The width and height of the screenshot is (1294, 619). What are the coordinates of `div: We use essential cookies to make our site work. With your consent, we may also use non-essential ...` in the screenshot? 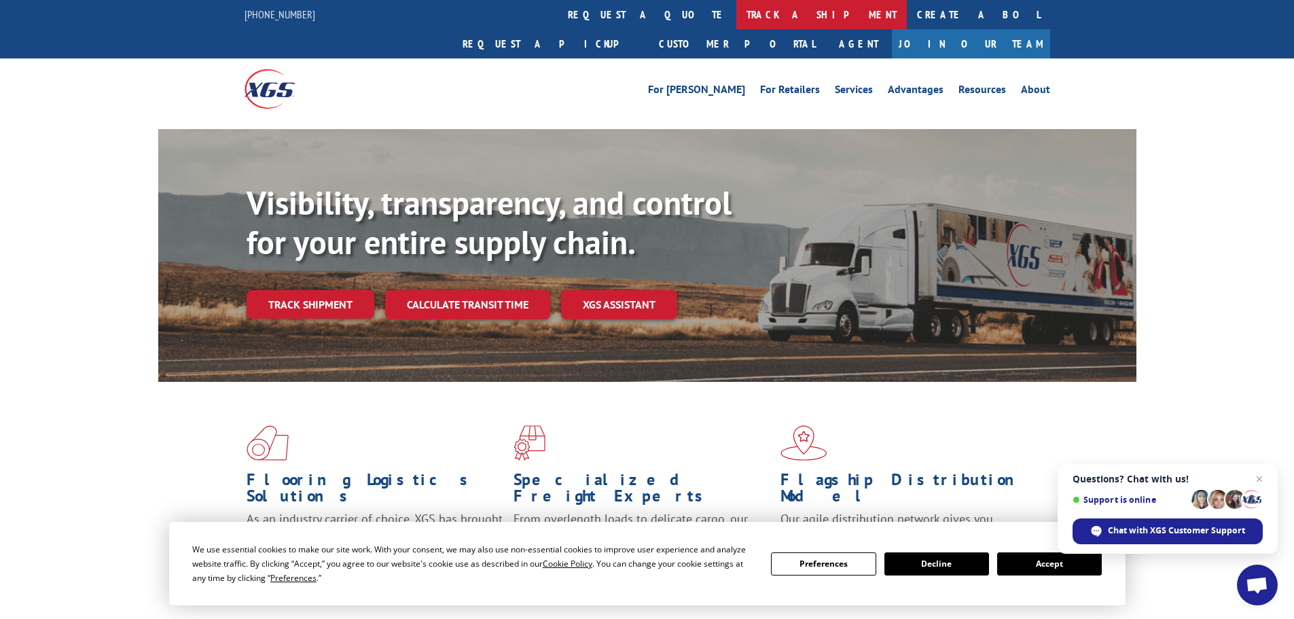 It's located at (474, 563).